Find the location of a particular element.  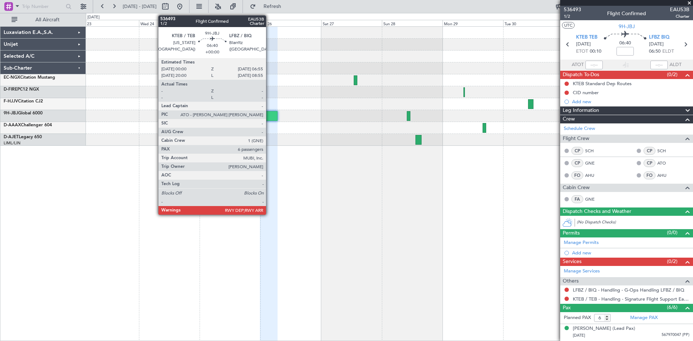

span: 1/2 is located at coordinates (572, 16).